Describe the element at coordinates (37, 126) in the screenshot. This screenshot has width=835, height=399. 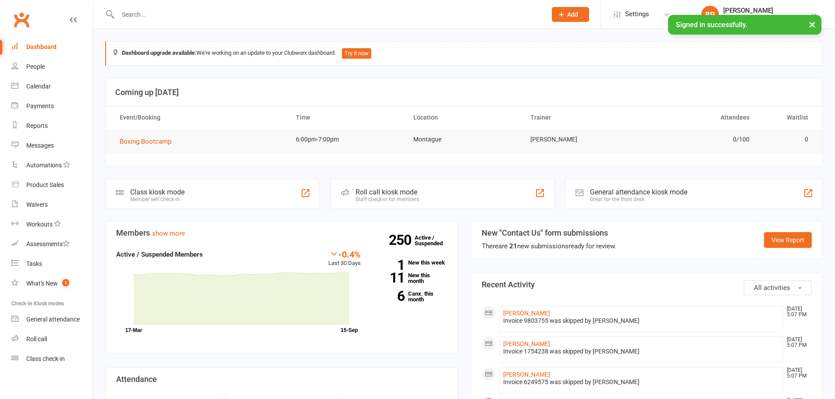
I see `div: Reports` at that location.